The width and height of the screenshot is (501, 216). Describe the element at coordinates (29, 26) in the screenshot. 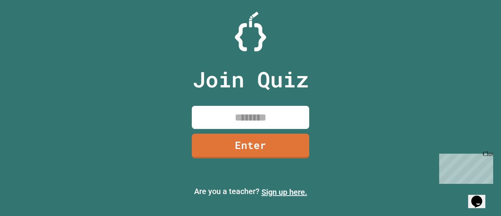

I see `div: Chat with us now!Close` at that location.